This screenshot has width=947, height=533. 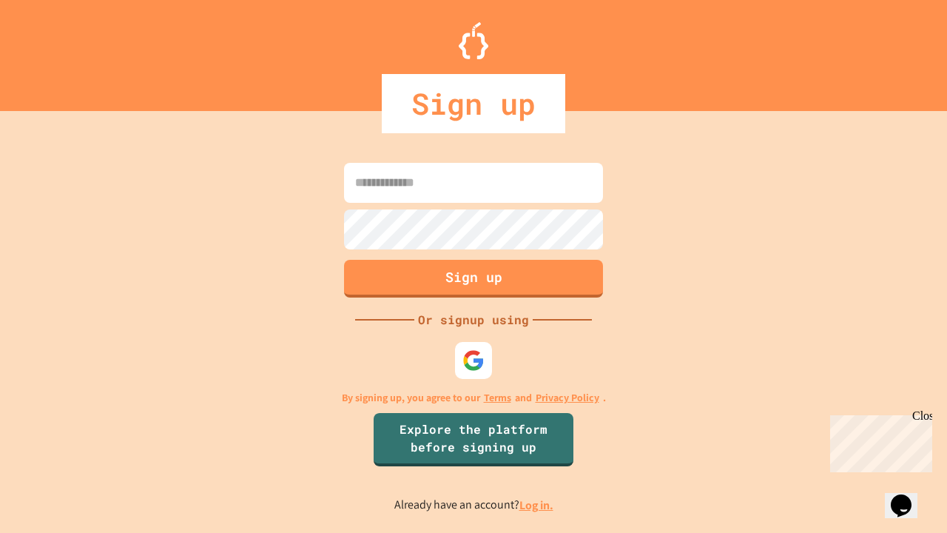 I want to click on div: Or signup using, so click(x=474, y=320).